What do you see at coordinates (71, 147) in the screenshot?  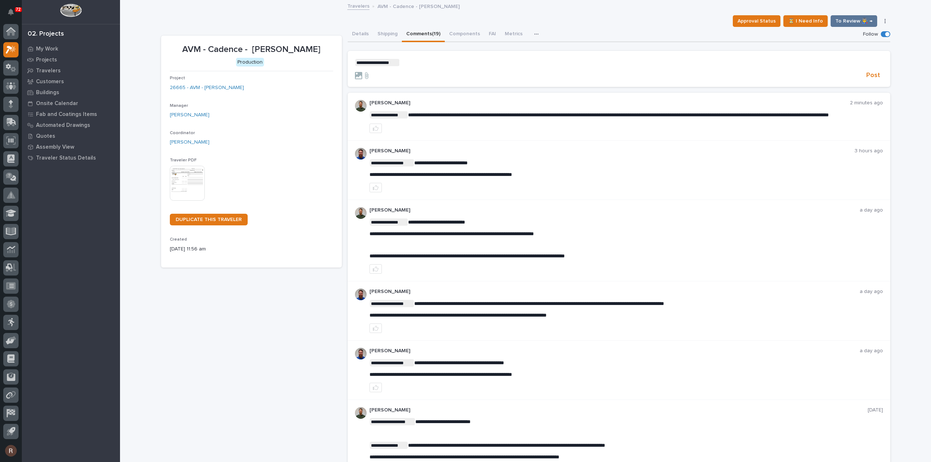 I see `a: Assembly View` at bounding box center [71, 147].